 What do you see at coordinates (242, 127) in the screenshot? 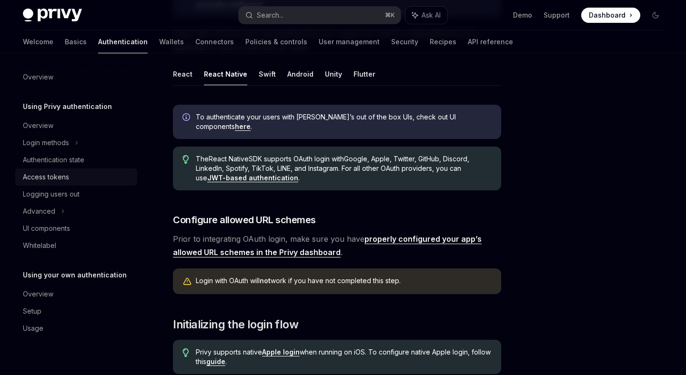
I see `a: here` at bounding box center [242, 127].